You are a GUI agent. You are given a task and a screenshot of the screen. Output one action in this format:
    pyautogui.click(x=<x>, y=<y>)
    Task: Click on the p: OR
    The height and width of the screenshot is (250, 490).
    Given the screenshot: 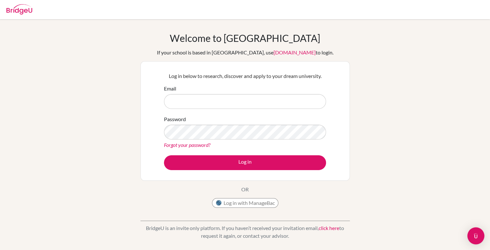 What is the action you would take?
    pyautogui.click(x=245, y=189)
    